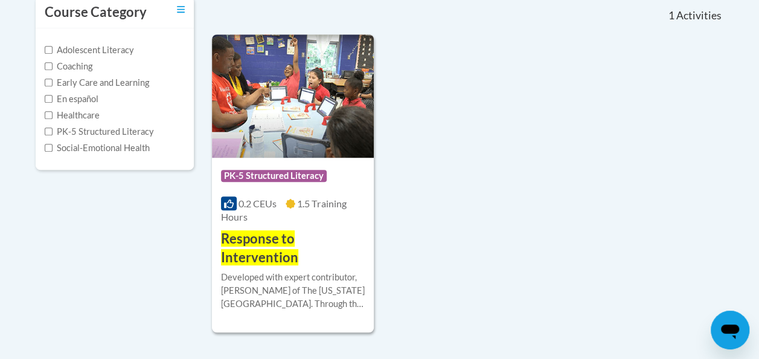  I want to click on span: Response to Intervention, so click(260, 248).